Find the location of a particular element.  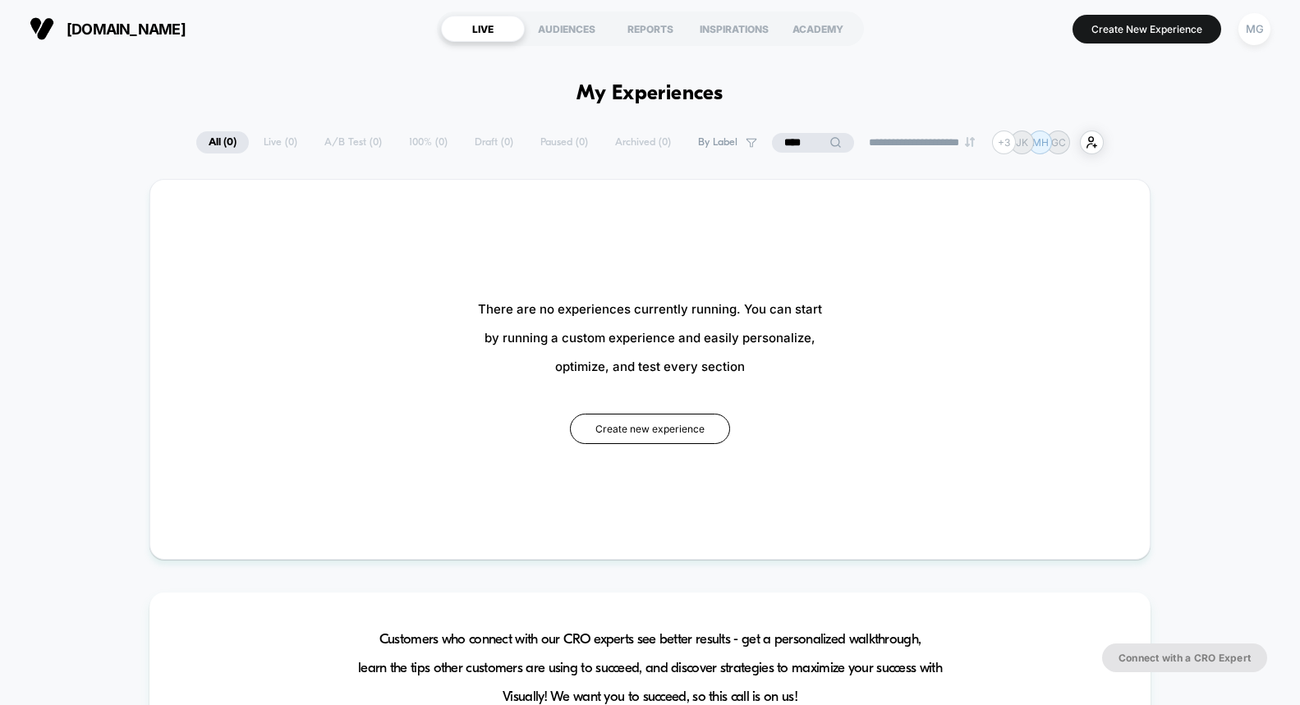

div: INSPIRATIONS is located at coordinates (734, 29).